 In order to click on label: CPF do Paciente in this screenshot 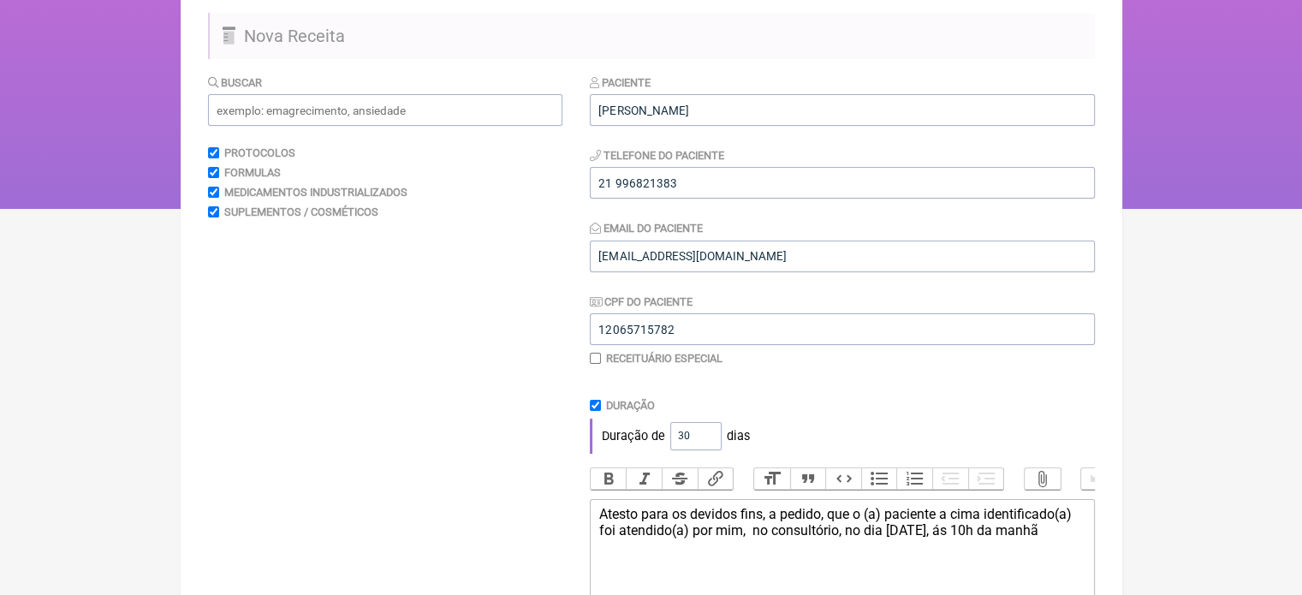, I will do `click(641, 301)`.